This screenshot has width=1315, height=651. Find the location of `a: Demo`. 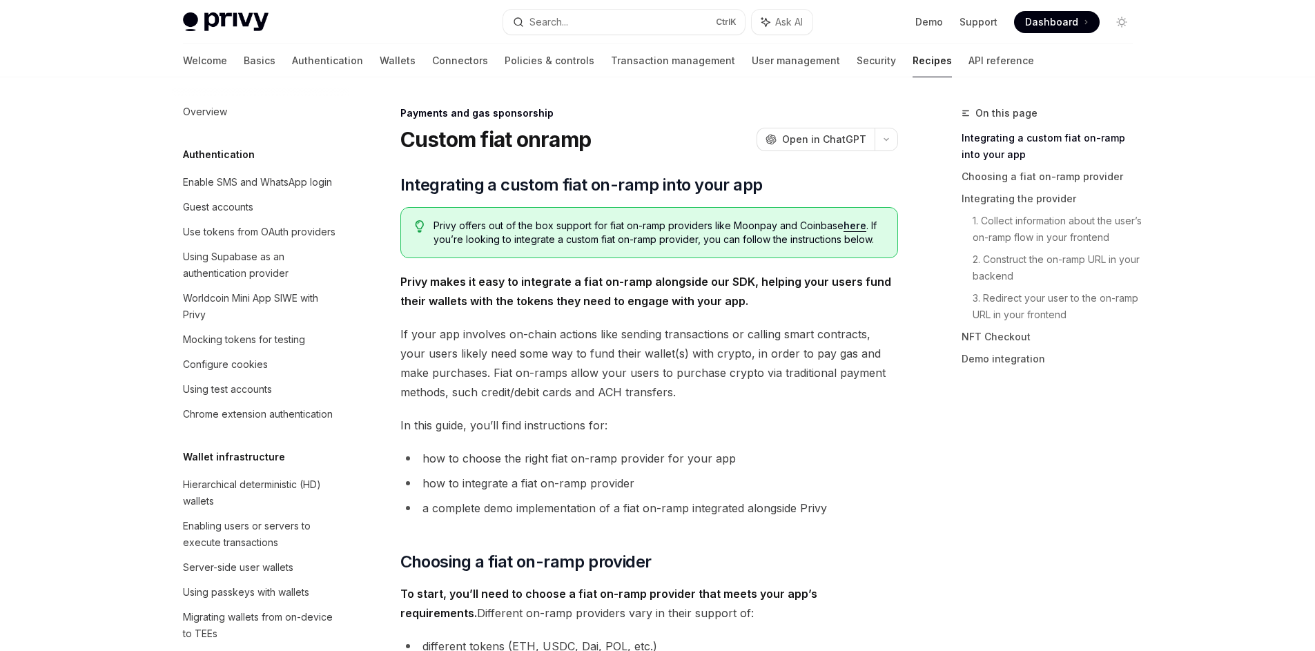

a: Demo is located at coordinates (929, 22).